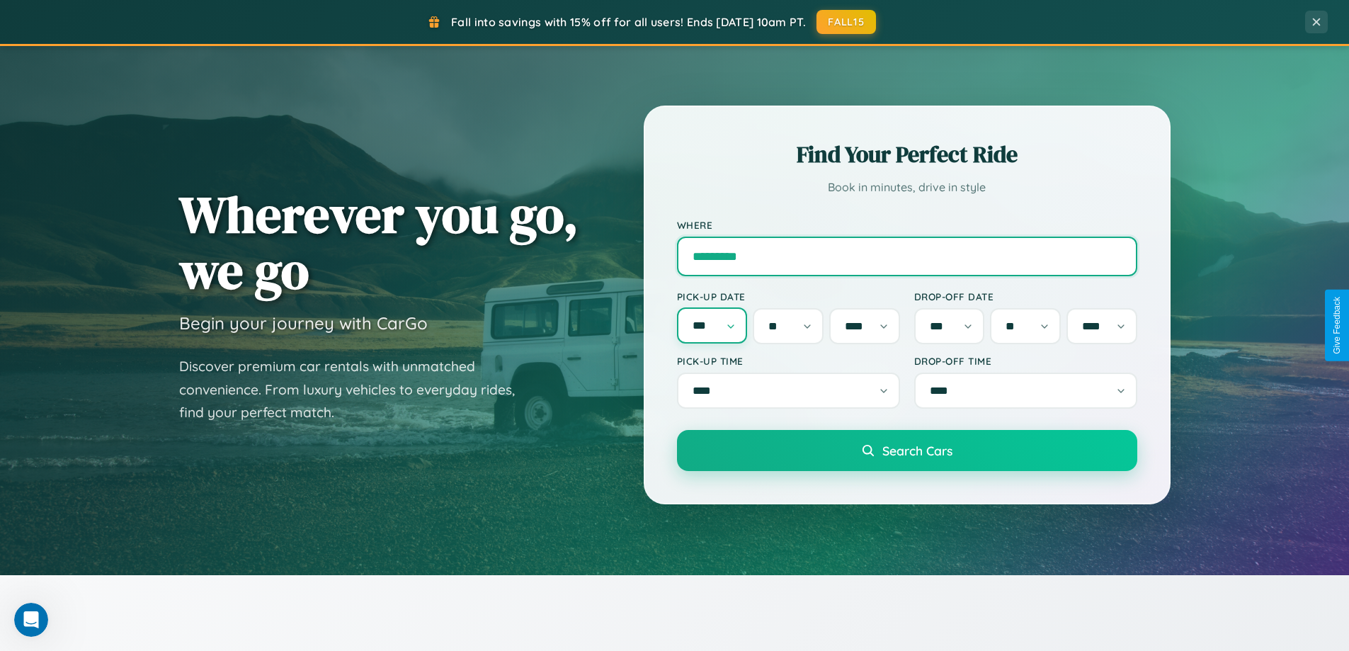  What do you see at coordinates (379, 242) in the screenshot?
I see `h1: Wherever you go, we go` at bounding box center [379, 242].